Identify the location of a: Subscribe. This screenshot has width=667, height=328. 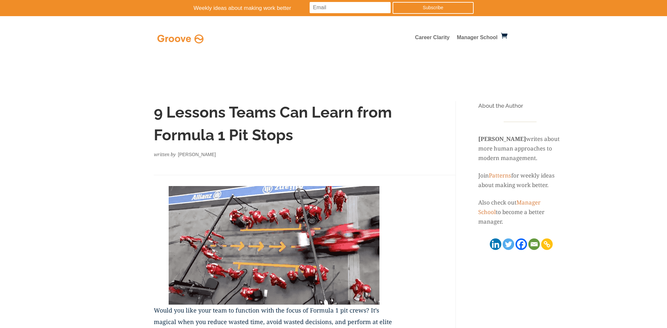
(433, 8).